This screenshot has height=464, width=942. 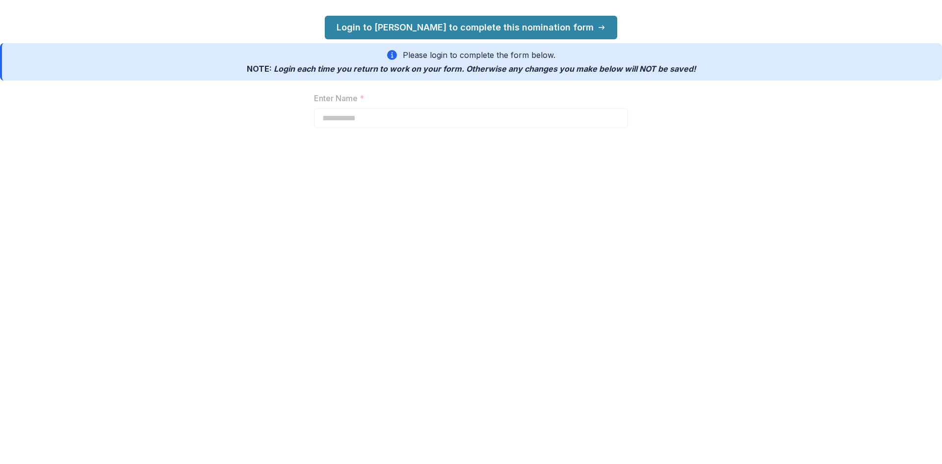 I want to click on span: Login each time you return to work on your form. Otherwise any changes you make below will be saved!, so click(x=485, y=69).